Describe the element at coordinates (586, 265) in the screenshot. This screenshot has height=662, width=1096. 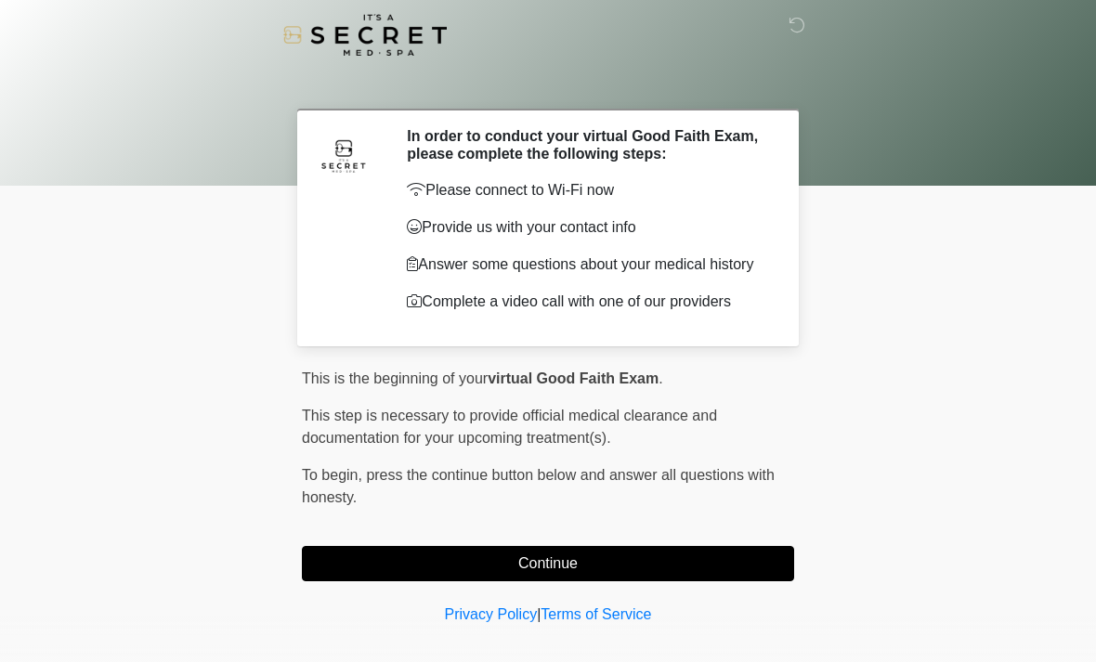
I see `p: Answer some questions about your medical history` at that location.